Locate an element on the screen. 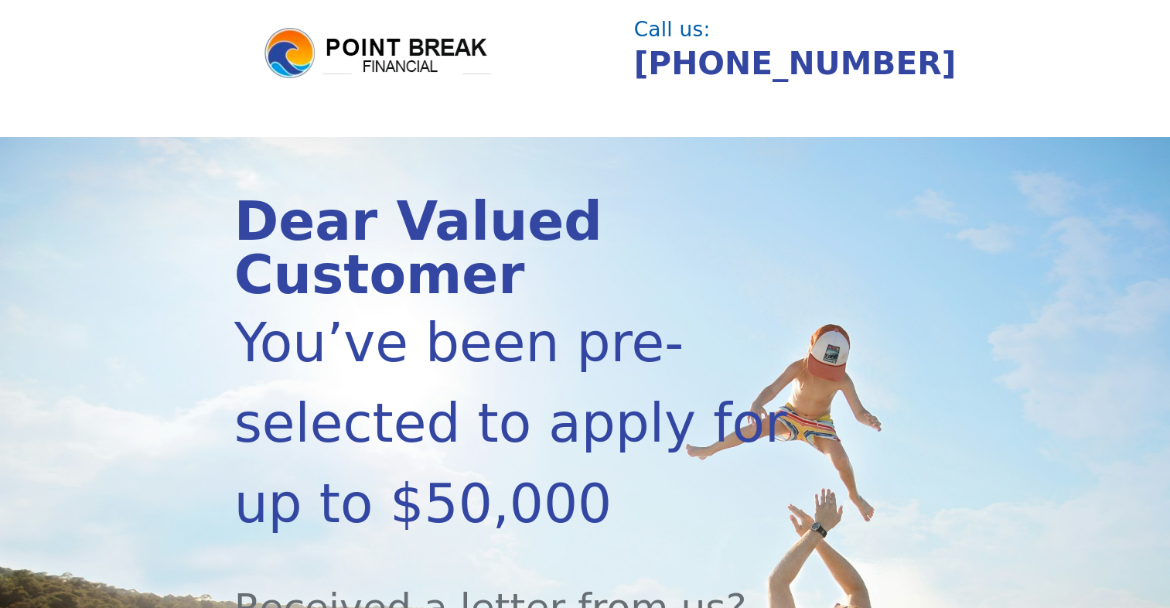 The width and height of the screenshot is (1170, 608). div: Call us: is located at coordinates (780, 29).